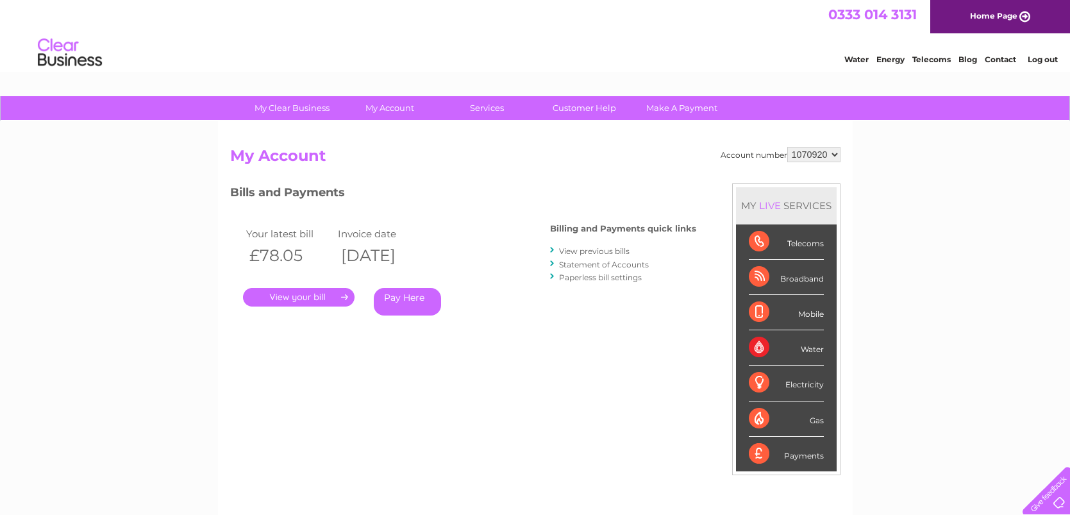  I want to click on td: Your latest bill, so click(289, 233).